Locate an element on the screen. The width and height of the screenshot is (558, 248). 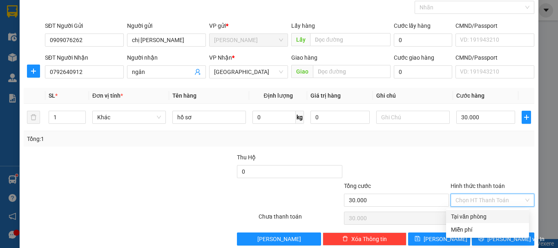
input: Cước lấy hàng is located at coordinates (423, 40).